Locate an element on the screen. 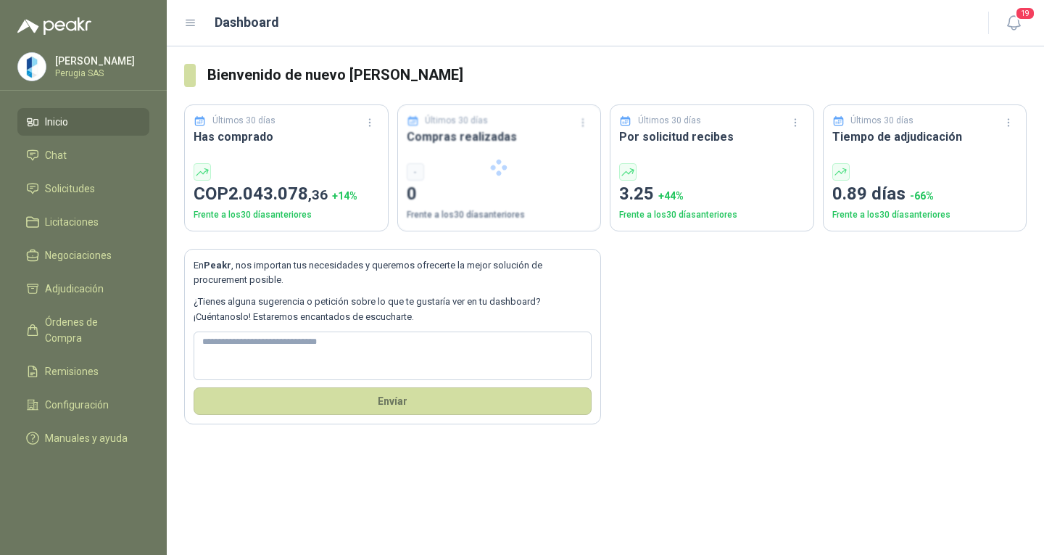 The height and width of the screenshot is (555, 1044). span: Licitaciones is located at coordinates (72, 222).